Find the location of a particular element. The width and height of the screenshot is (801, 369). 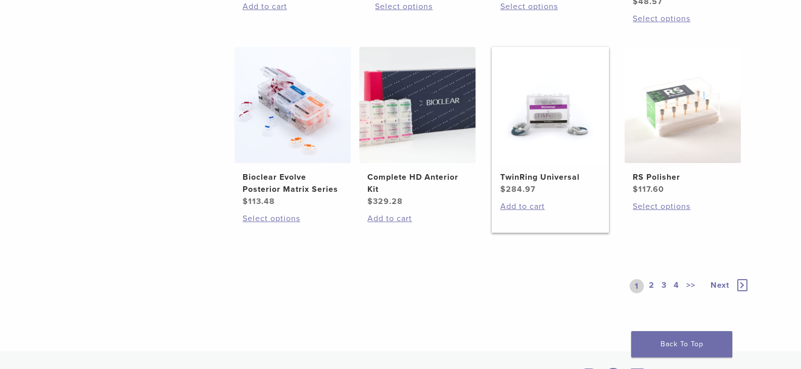

a: TwinRing UniversalTwinRing Universal $284.97 is located at coordinates (550, 121).